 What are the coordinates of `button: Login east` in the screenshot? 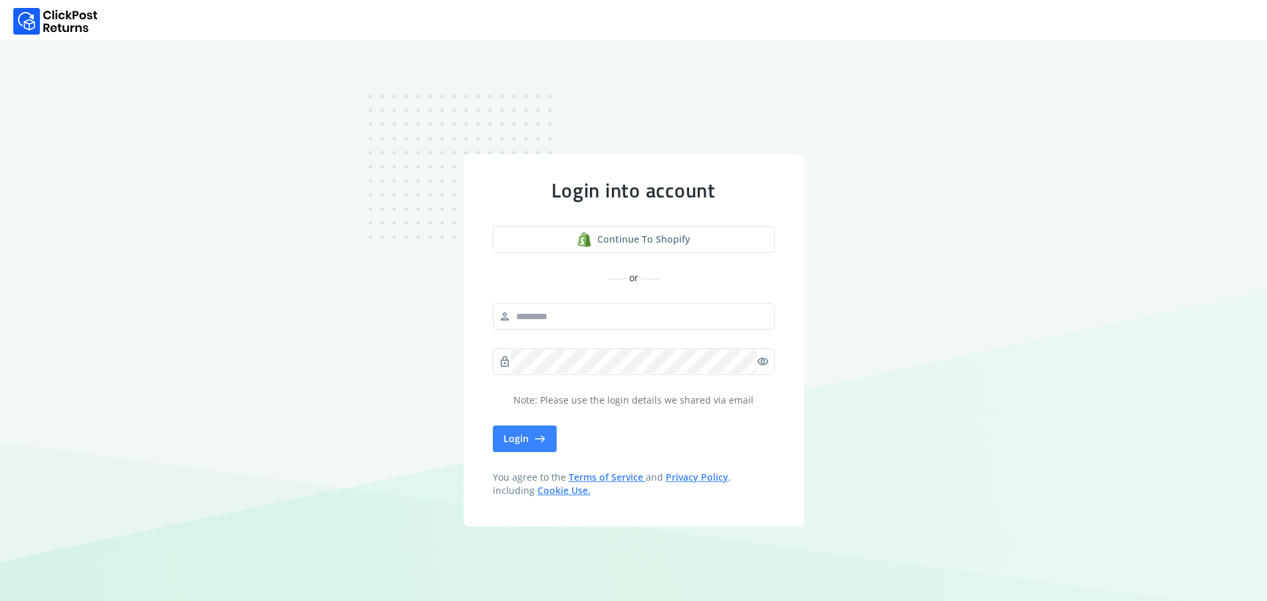 It's located at (525, 439).